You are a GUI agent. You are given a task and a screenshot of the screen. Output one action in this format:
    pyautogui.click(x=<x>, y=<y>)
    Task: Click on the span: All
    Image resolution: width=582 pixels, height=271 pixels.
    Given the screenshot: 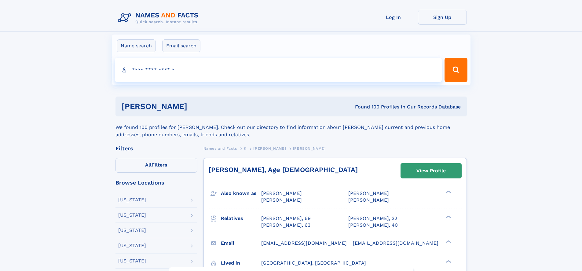 What is the action you would take?
    pyautogui.click(x=148, y=165)
    